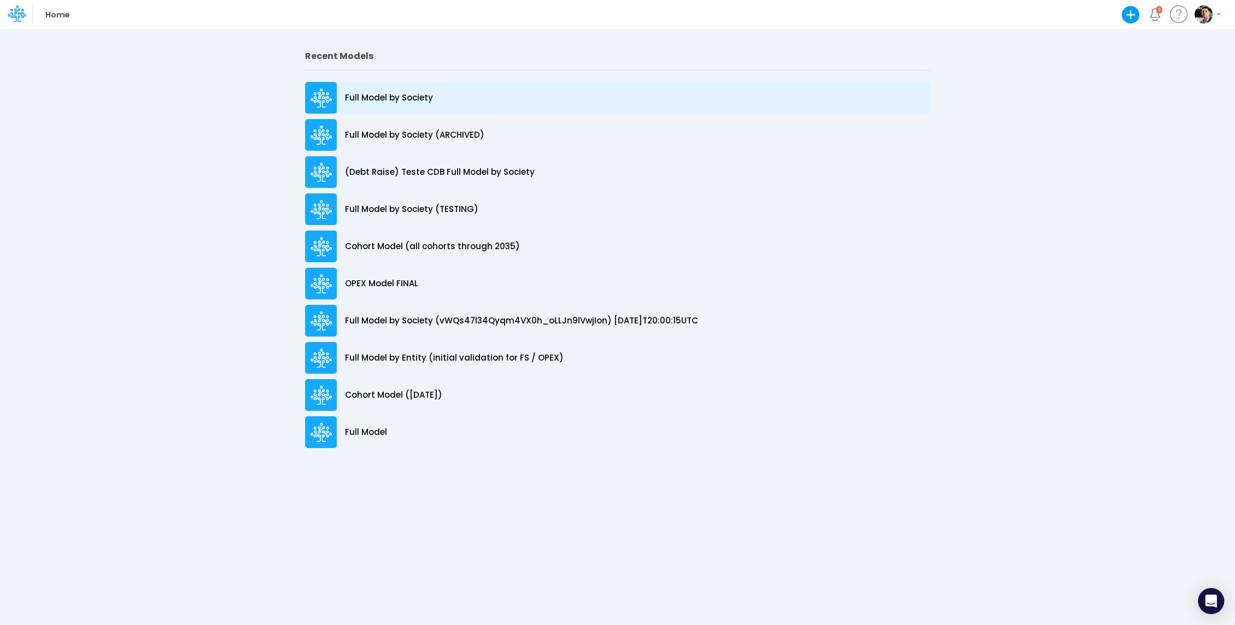 Image resolution: width=1235 pixels, height=625 pixels. Describe the element at coordinates (1155, 14) in the screenshot. I see `a: Notifications` at that location.